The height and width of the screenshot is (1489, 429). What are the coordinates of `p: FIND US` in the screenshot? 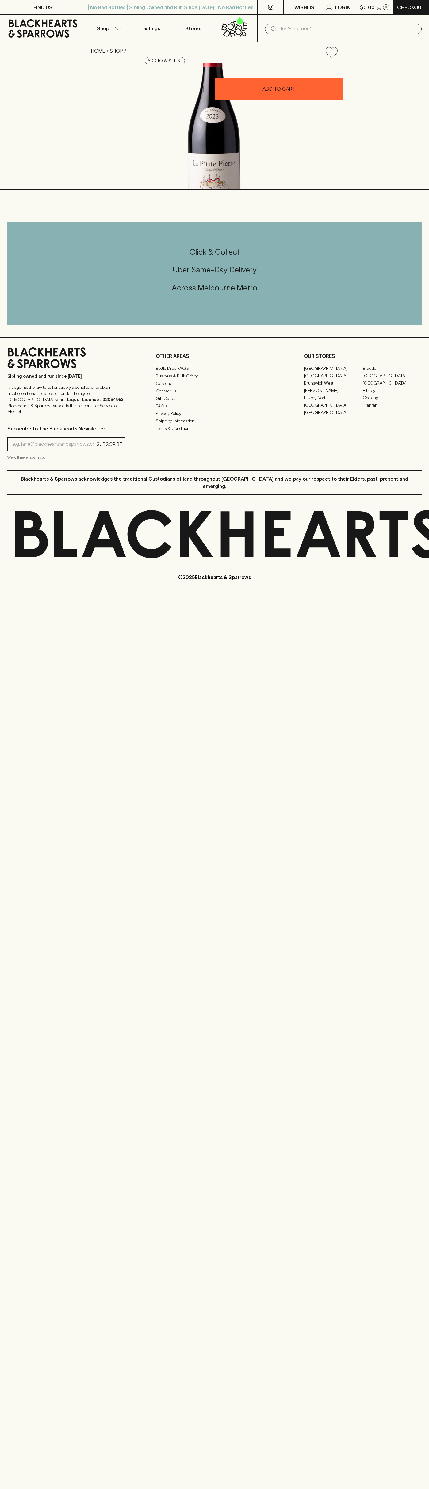 It's located at (43, 7).